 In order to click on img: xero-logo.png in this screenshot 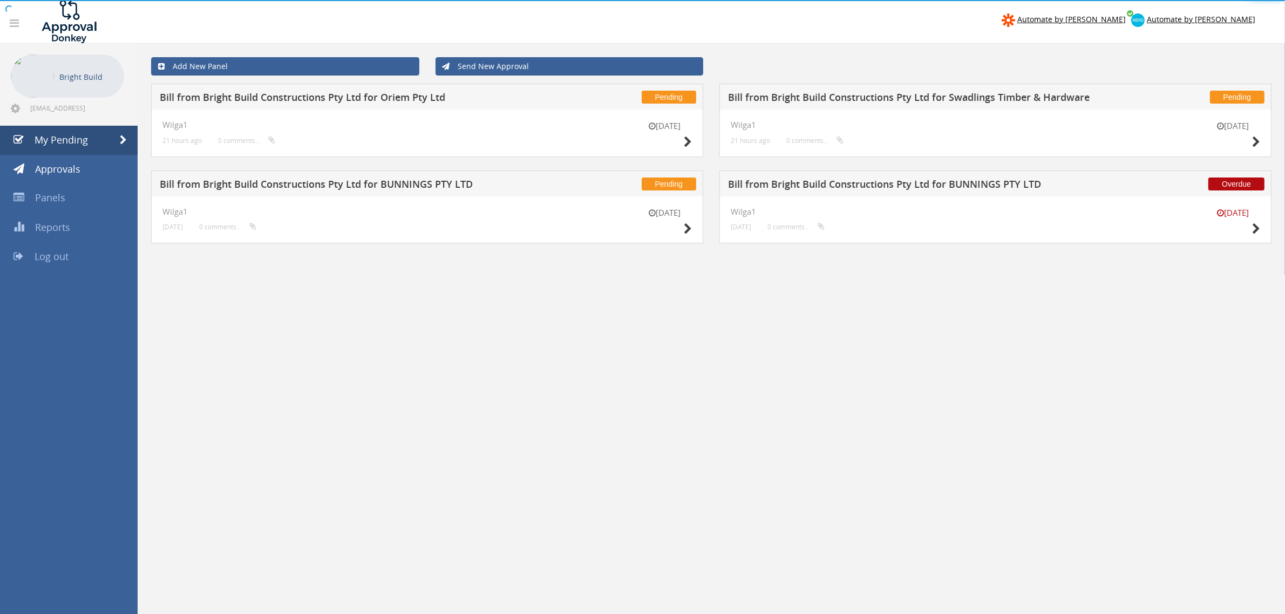, I will do `click(1138, 20)`.